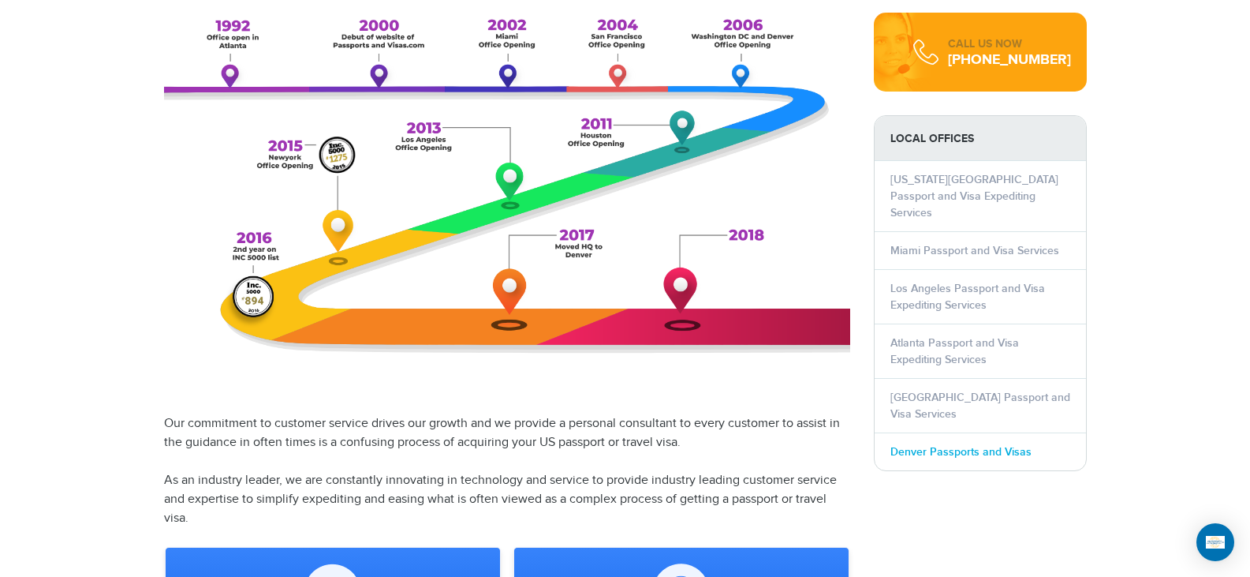 The image size is (1250, 577). I want to click on a: Los Angeles Passport and Visa Expediting Services, so click(968, 297).